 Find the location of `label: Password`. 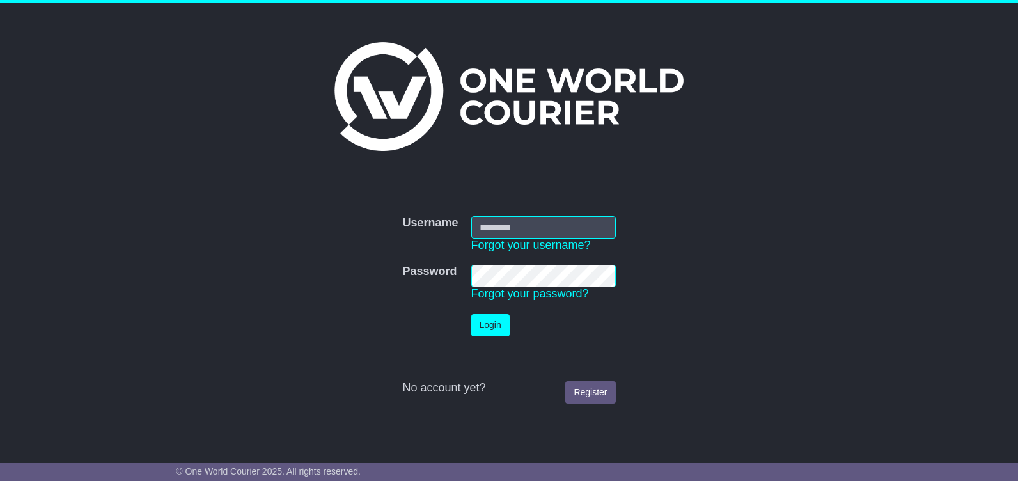

label: Password is located at coordinates (429, 272).